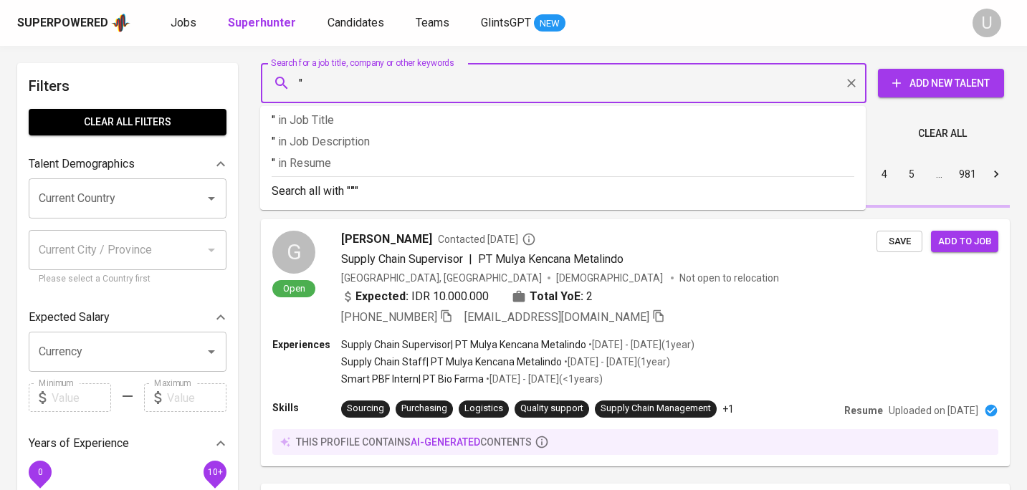  What do you see at coordinates (382, 297) in the screenshot?
I see `b: Expected:` at bounding box center [382, 297].